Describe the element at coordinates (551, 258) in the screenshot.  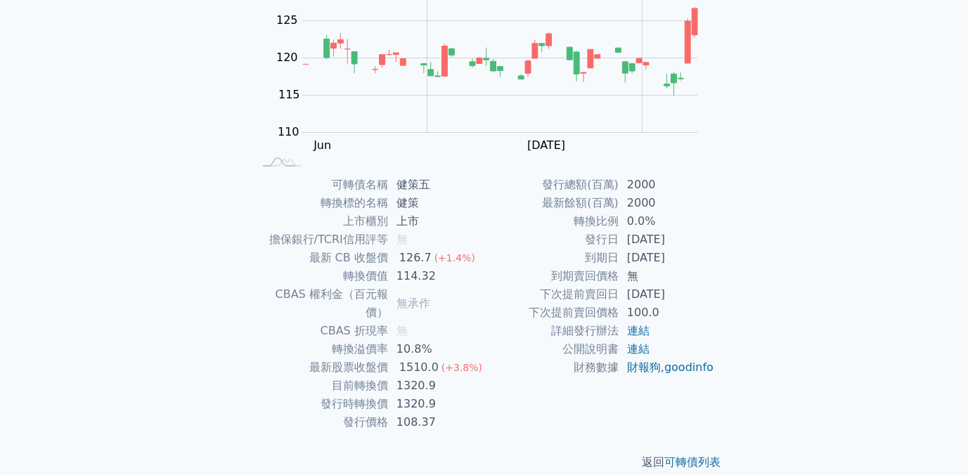
I see `td: 到期日` at that location.